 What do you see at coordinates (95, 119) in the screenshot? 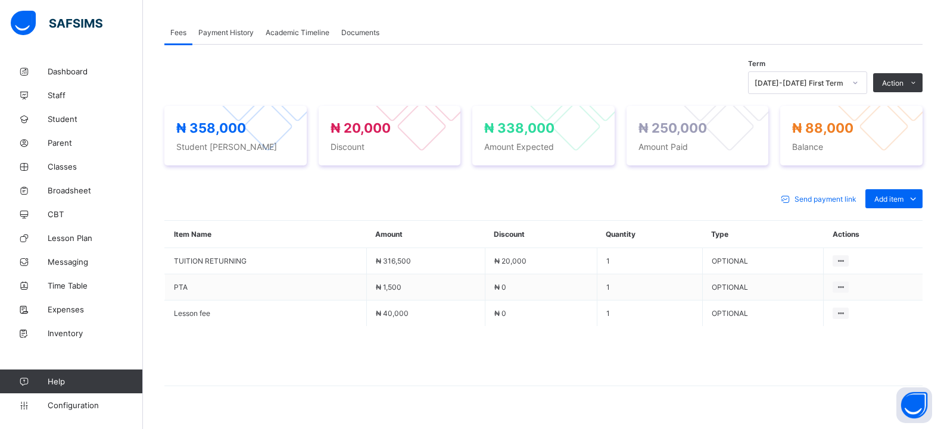
I see `span: Student` at bounding box center [95, 119].